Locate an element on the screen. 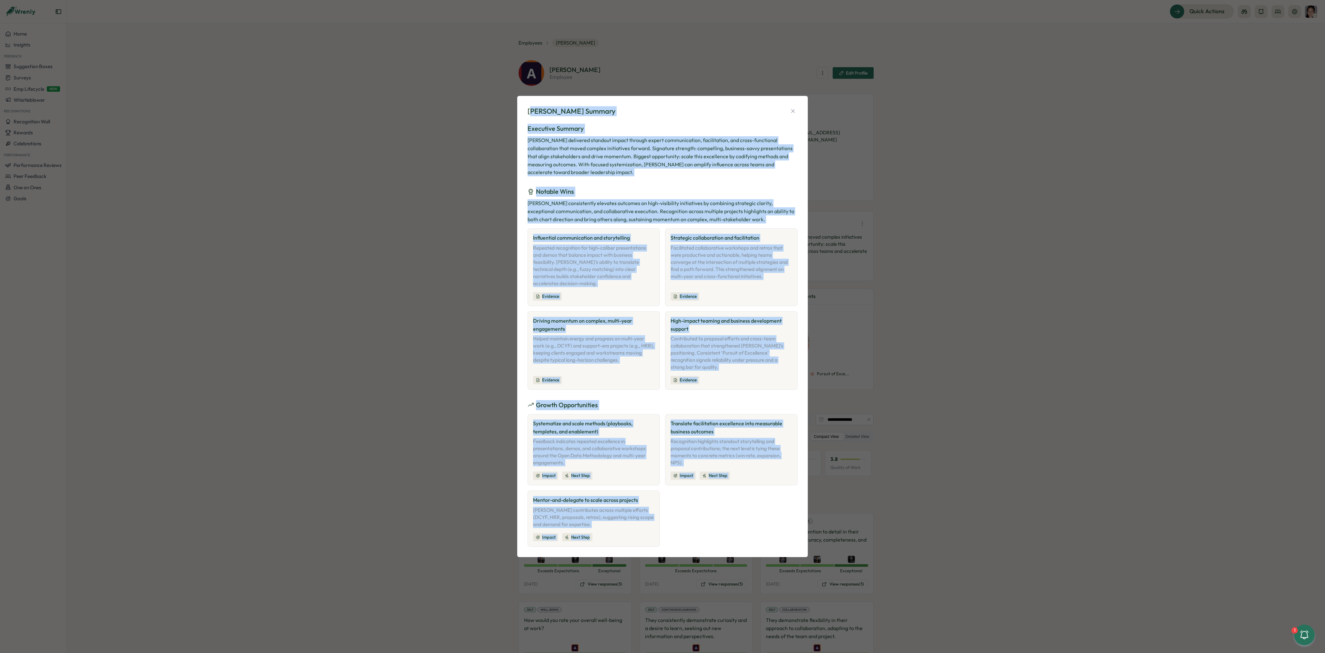 This screenshot has height=653, width=1325. h4: Strategic collaboration and facilitation is located at coordinates (731, 238).